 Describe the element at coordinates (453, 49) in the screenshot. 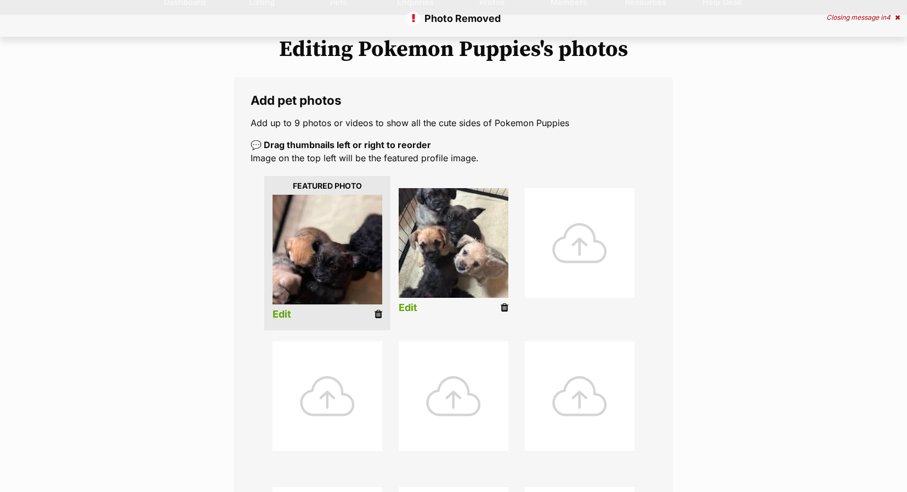

I see `h1: Editing Pokemon Puppies's photos` at that location.